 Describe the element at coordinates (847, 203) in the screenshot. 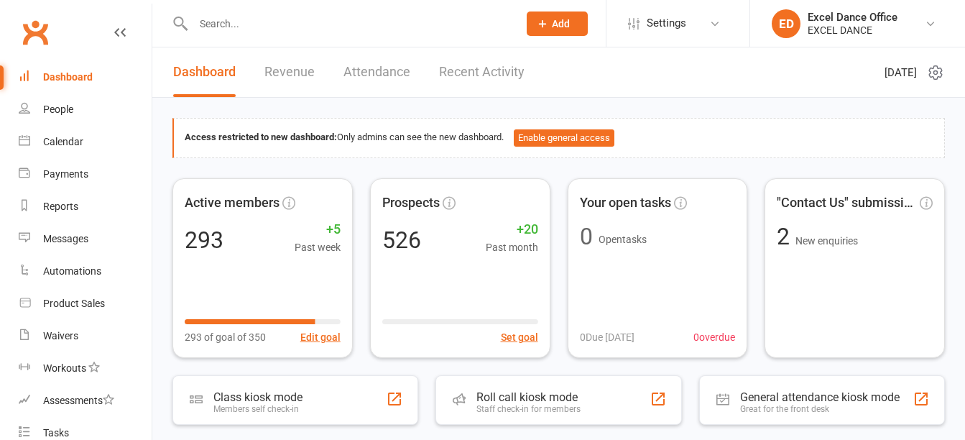

I see `span: "Contact Us" submissions` at that location.